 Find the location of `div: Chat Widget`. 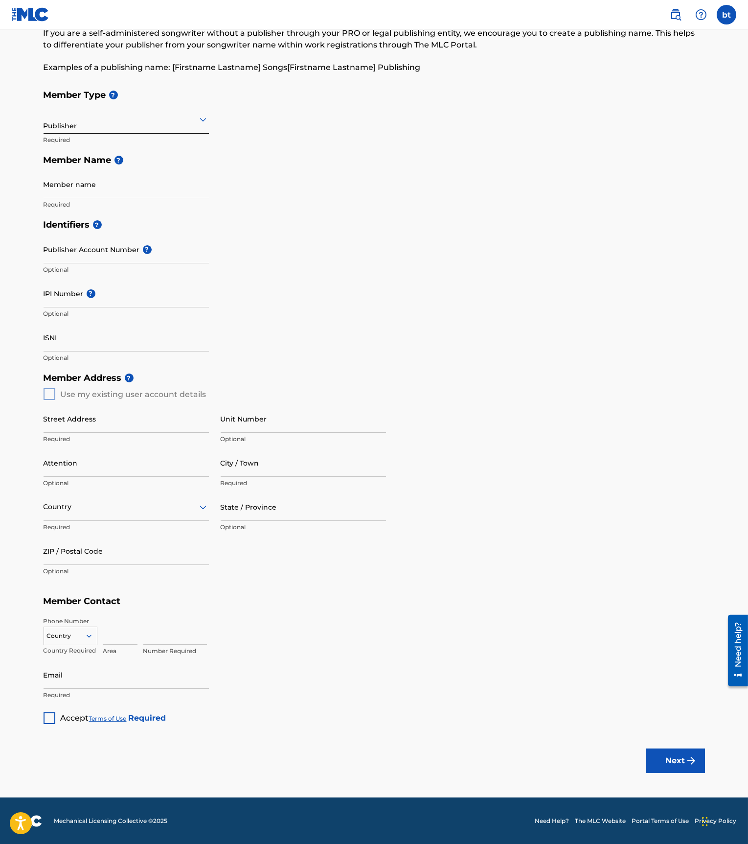

div: Chat Widget is located at coordinates (724, 820).